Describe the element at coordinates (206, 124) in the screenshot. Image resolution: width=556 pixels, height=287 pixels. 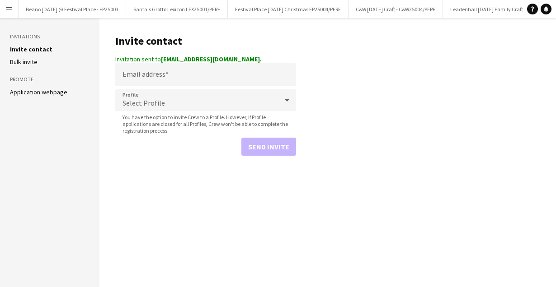
I see `span: You have the option to invite Crew to a Profile. However, if Profile applications are closed for ...` at that location.